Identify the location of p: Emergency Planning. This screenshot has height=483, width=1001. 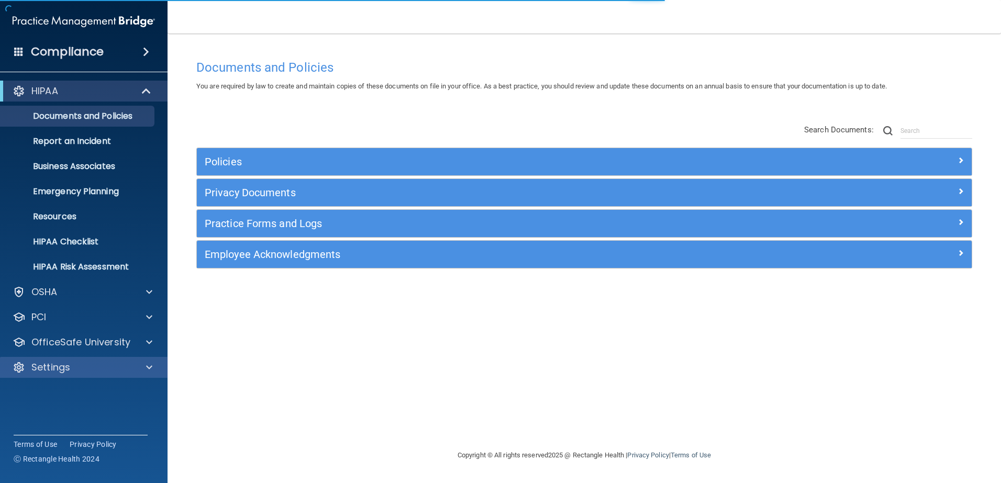
(78, 192).